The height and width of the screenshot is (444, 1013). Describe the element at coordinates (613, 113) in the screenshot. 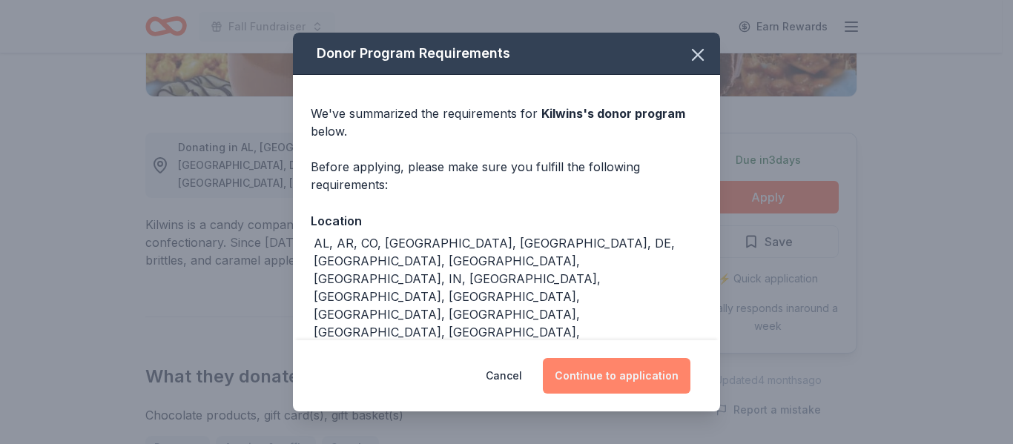

I see `span: Kilwins 's donor program` at that location.